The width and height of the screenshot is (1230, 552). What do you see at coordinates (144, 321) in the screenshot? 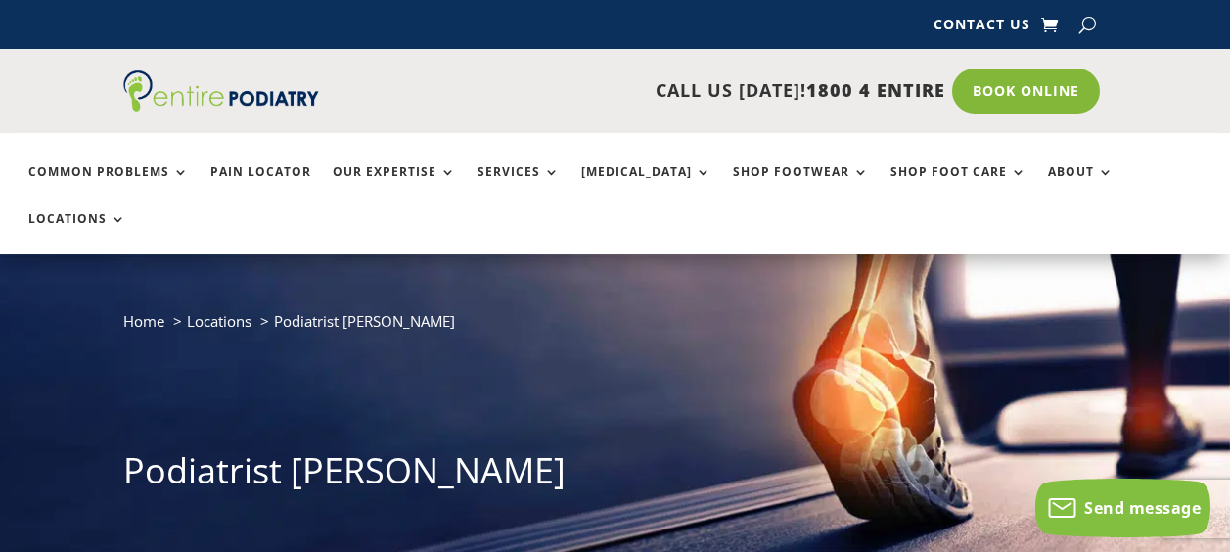
I see `a: Home` at bounding box center [144, 321].